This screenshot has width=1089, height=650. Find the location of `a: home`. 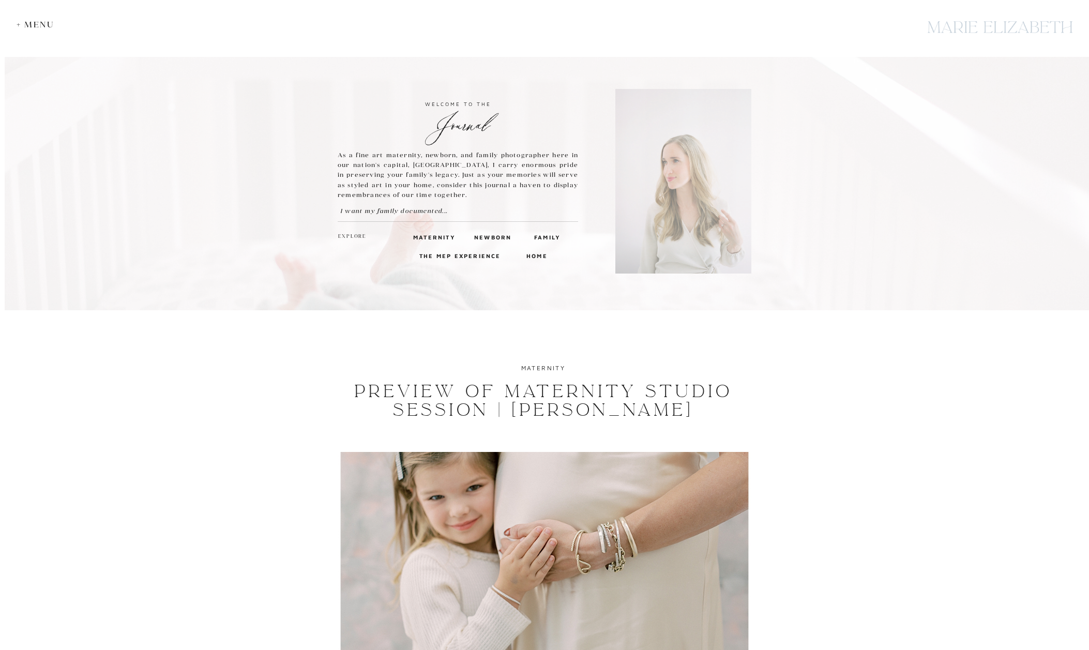

a: home is located at coordinates (535, 255).